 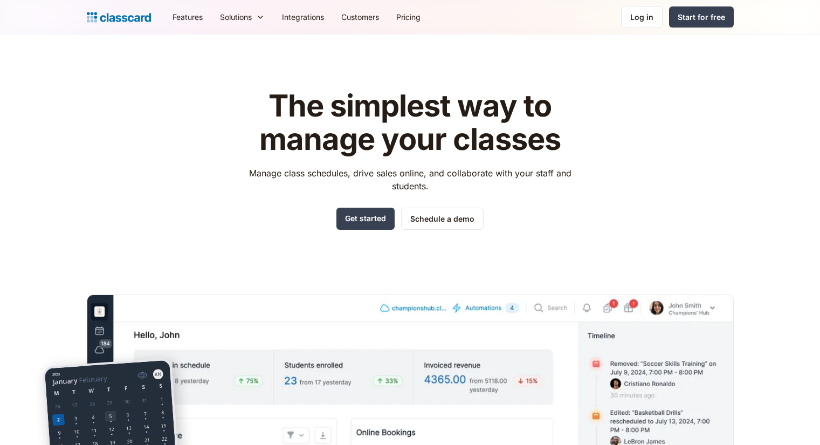 I want to click on div: Log in, so click(x=642, y=17).